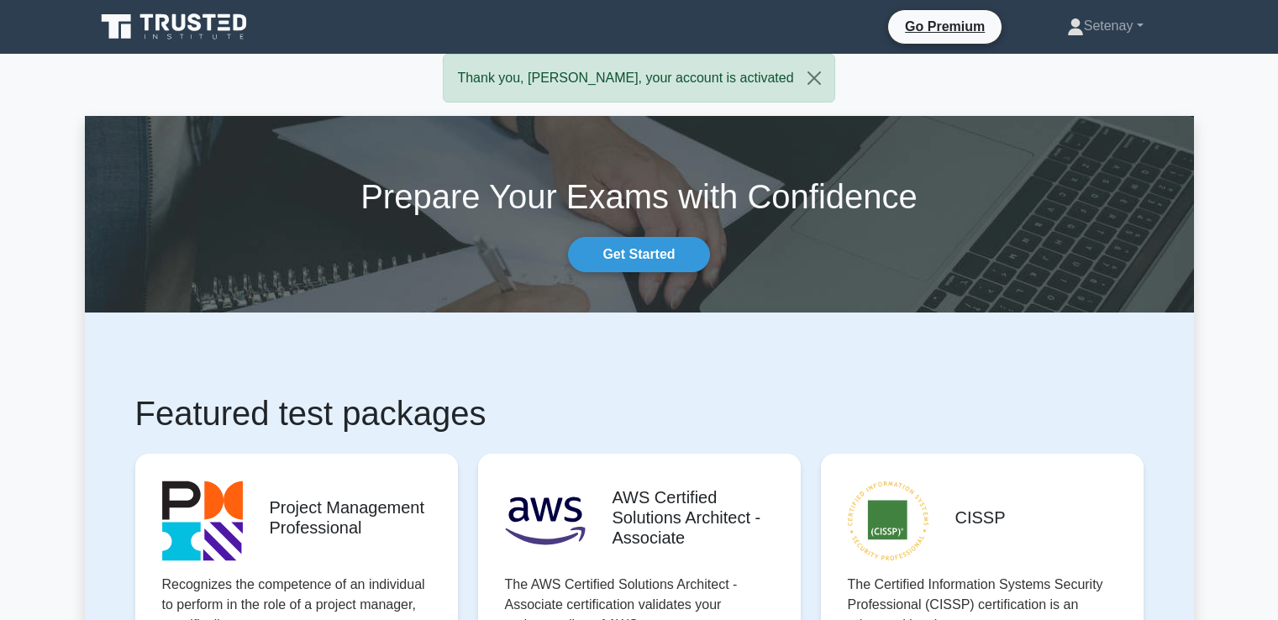  Describe the element at coordinates (814, 78) in the screenshot. I see `button: Close` at that location.